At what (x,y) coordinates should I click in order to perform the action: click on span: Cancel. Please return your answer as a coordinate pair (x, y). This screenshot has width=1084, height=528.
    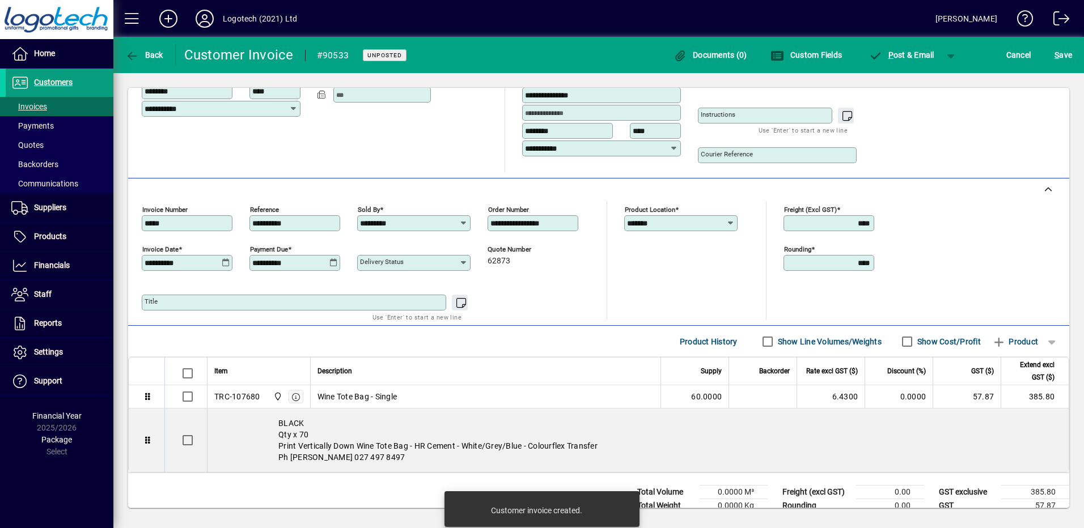
    Looking at the image, I should click on (1019, 55).